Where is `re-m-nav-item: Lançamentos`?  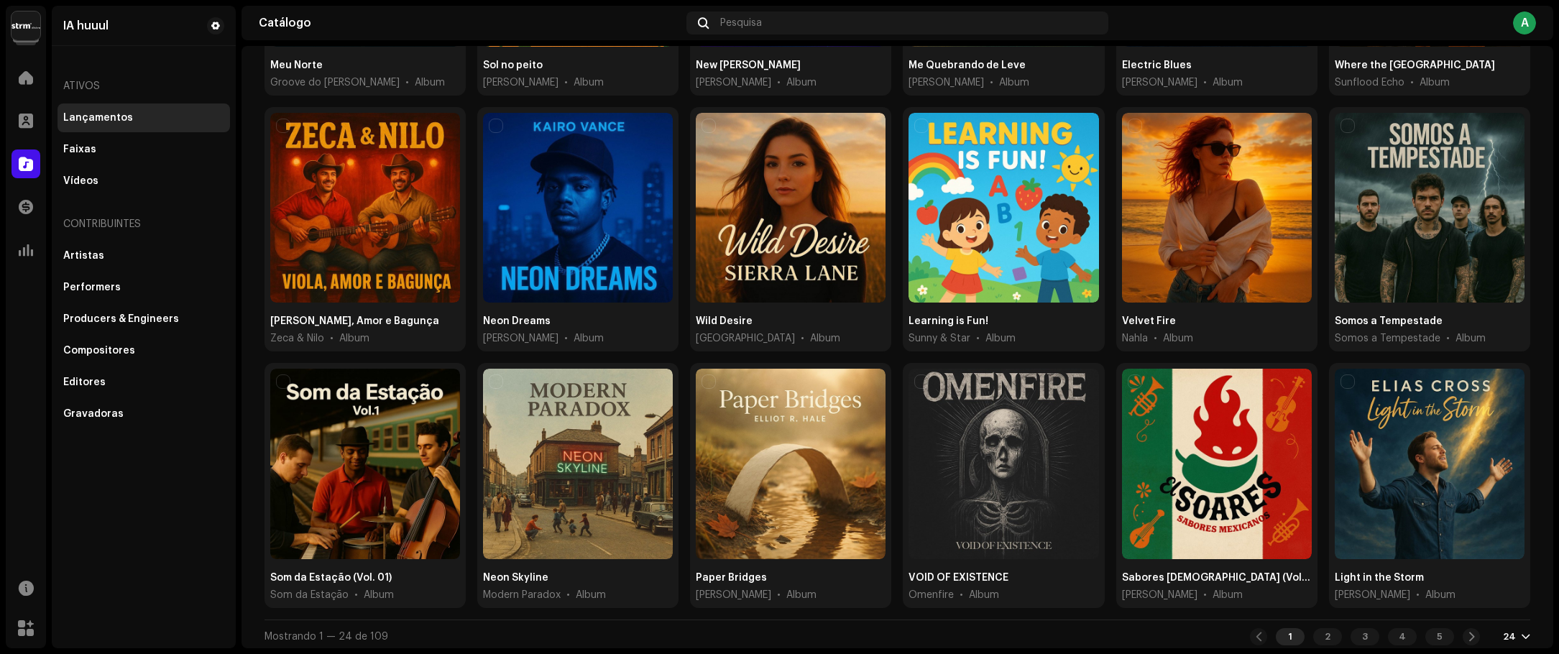
re-m-nav-item: Lançamentos is located at coordinates (144, 118).